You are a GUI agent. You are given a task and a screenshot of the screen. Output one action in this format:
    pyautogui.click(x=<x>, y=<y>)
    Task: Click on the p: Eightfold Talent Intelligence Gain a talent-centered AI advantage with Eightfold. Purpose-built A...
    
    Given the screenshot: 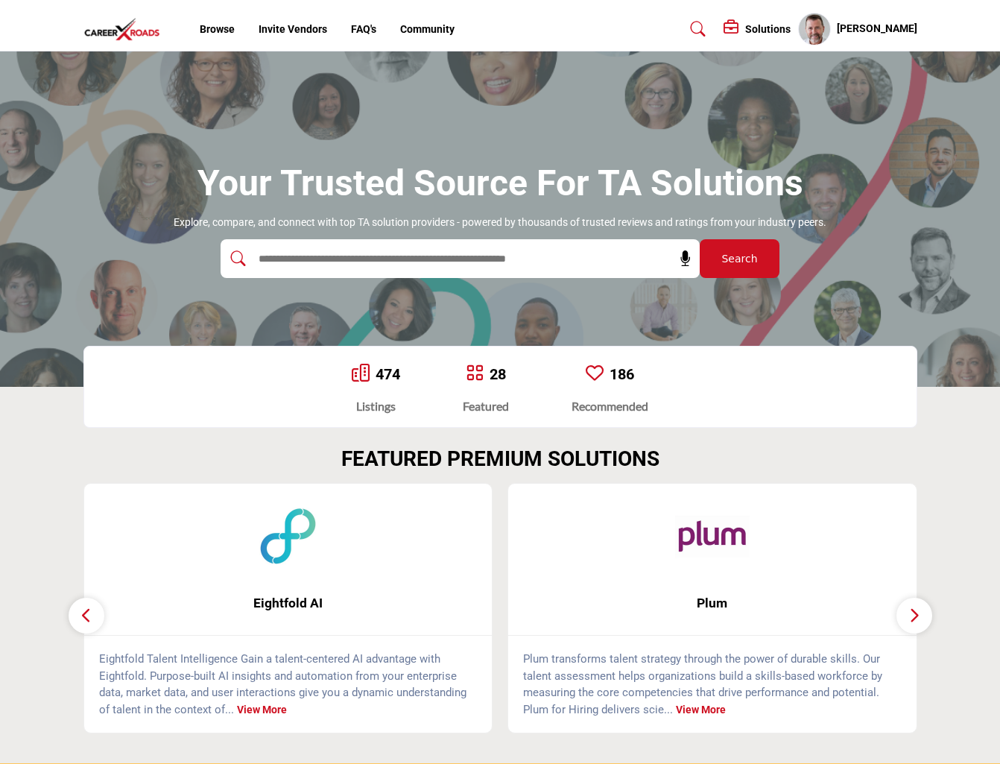 What is the action you would take?
    pyautogui.click(x=288, y=684)
    